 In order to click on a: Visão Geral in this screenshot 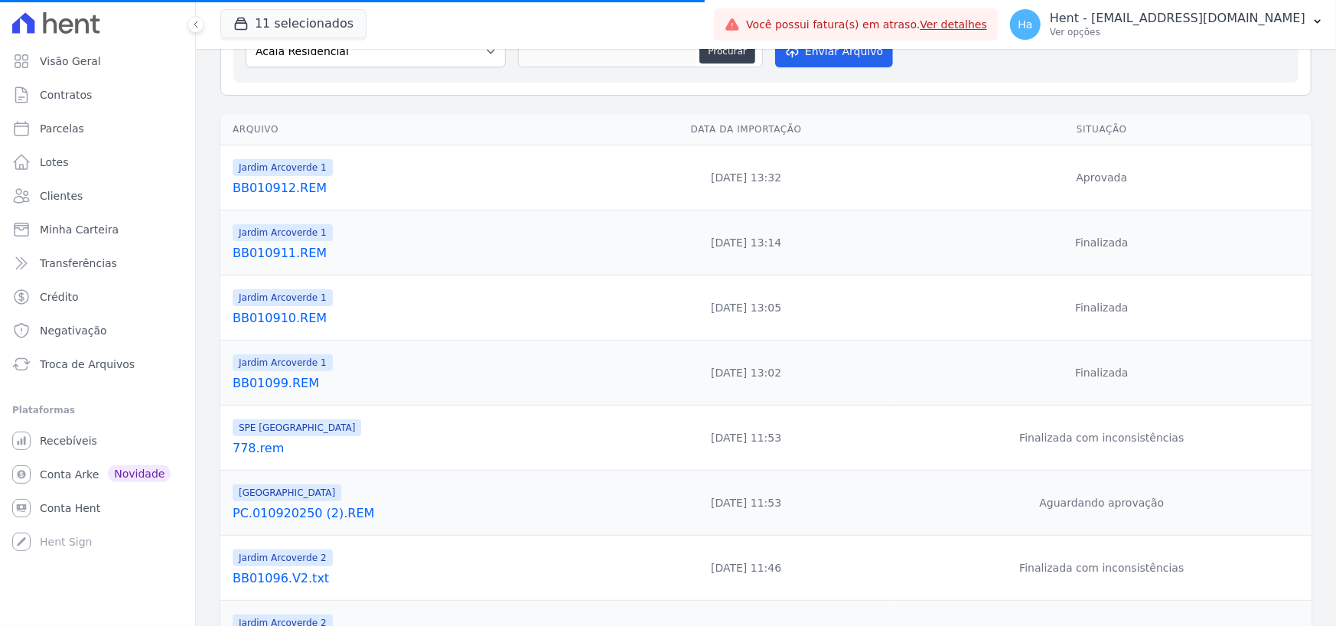, I will do `click(97, 61)`.